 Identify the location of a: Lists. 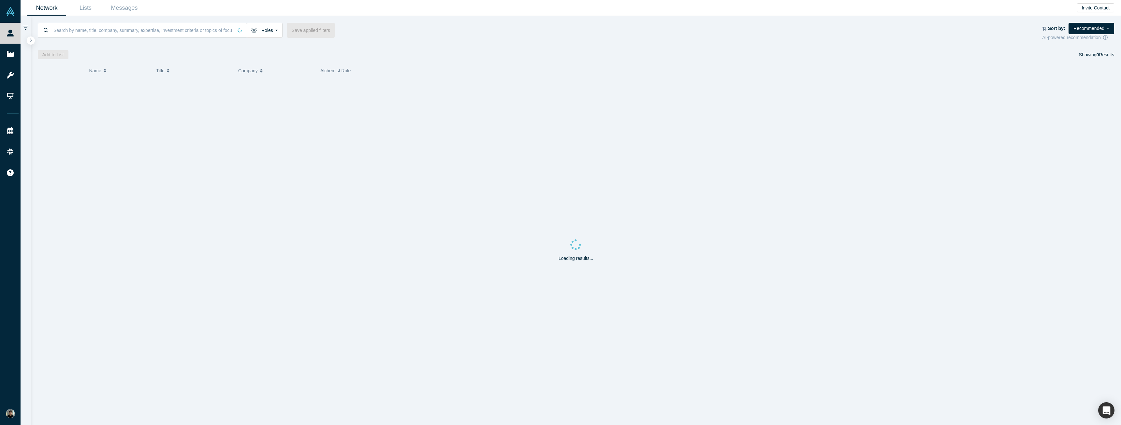
(85, 8).